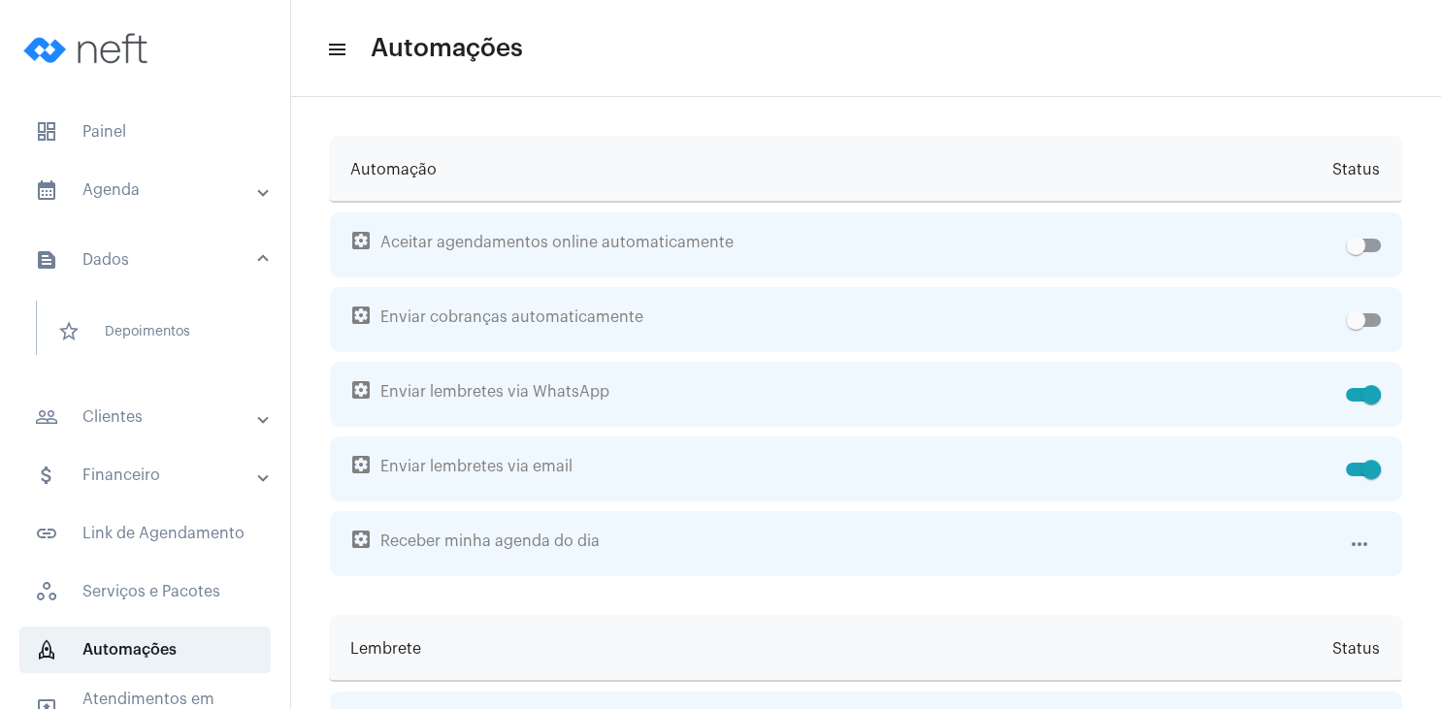 Image resolution: width=1441 pixels, height=709 pixels. Describe the element at coordinates (150, 190) in the screenshot. I see `mat-expansion-panel-header: sidenav iconAgenda` at that location.